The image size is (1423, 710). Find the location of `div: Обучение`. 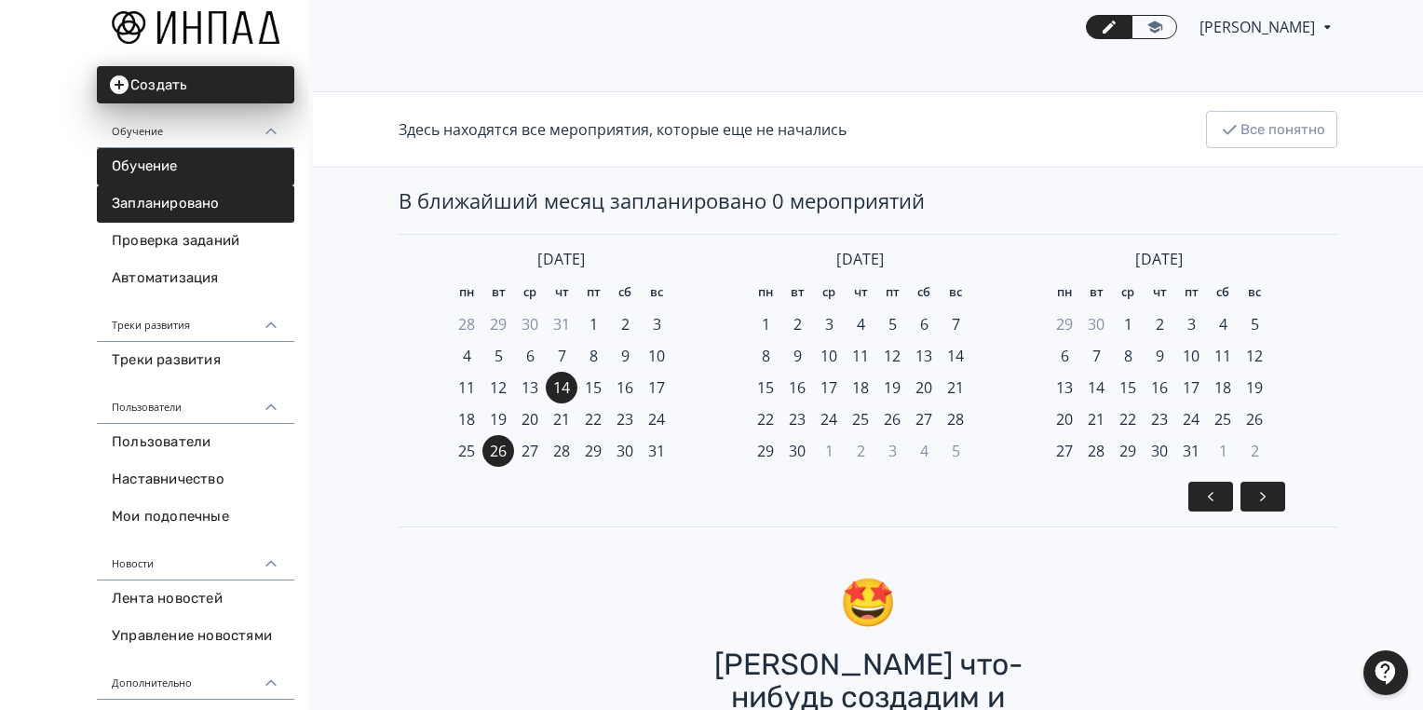

div: Обучение is located at coordinates (196, 126).